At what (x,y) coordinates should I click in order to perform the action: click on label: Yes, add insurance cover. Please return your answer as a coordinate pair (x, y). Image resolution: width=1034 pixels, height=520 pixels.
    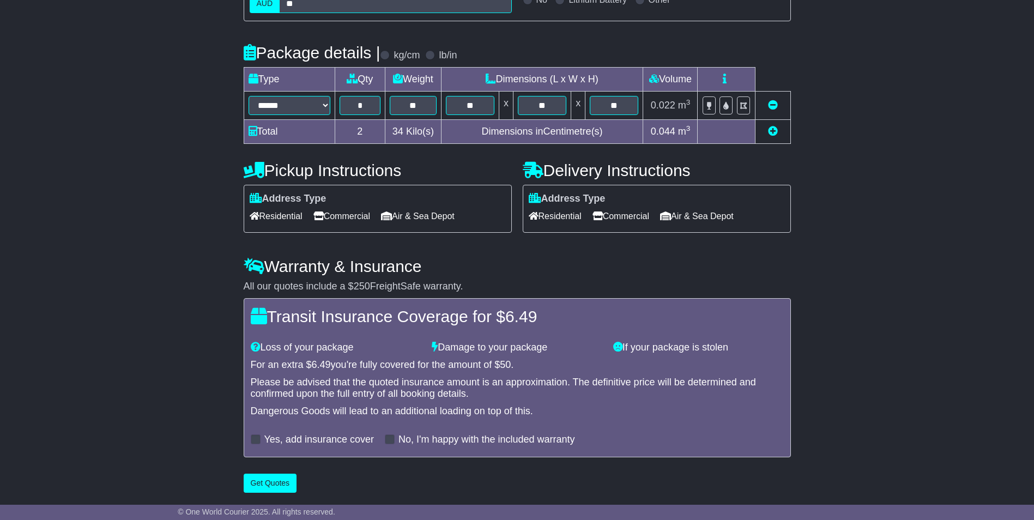
    Looking at the image, I should click on (319, 440).